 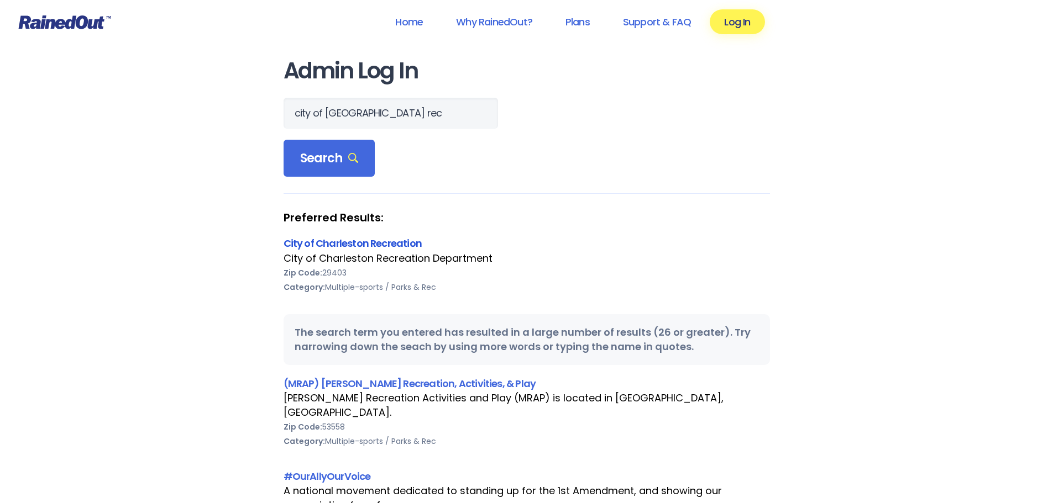 I want to click on div: City of Charleston Recreation Department, so click(x=527, y=259).